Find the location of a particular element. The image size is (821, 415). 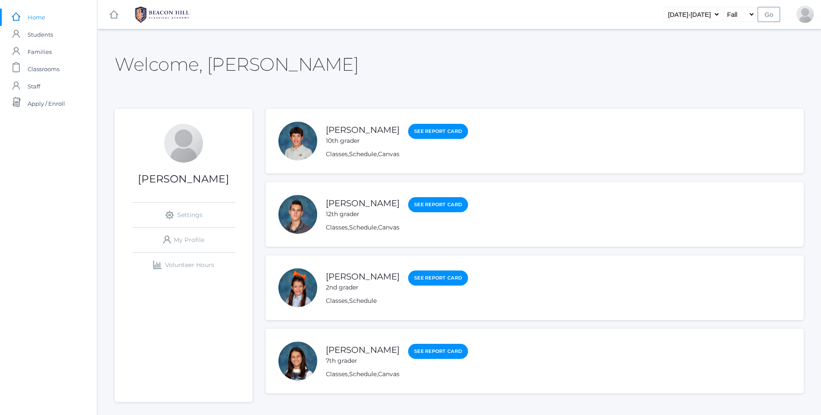

span: Staff is located at coordinates (34, 86).